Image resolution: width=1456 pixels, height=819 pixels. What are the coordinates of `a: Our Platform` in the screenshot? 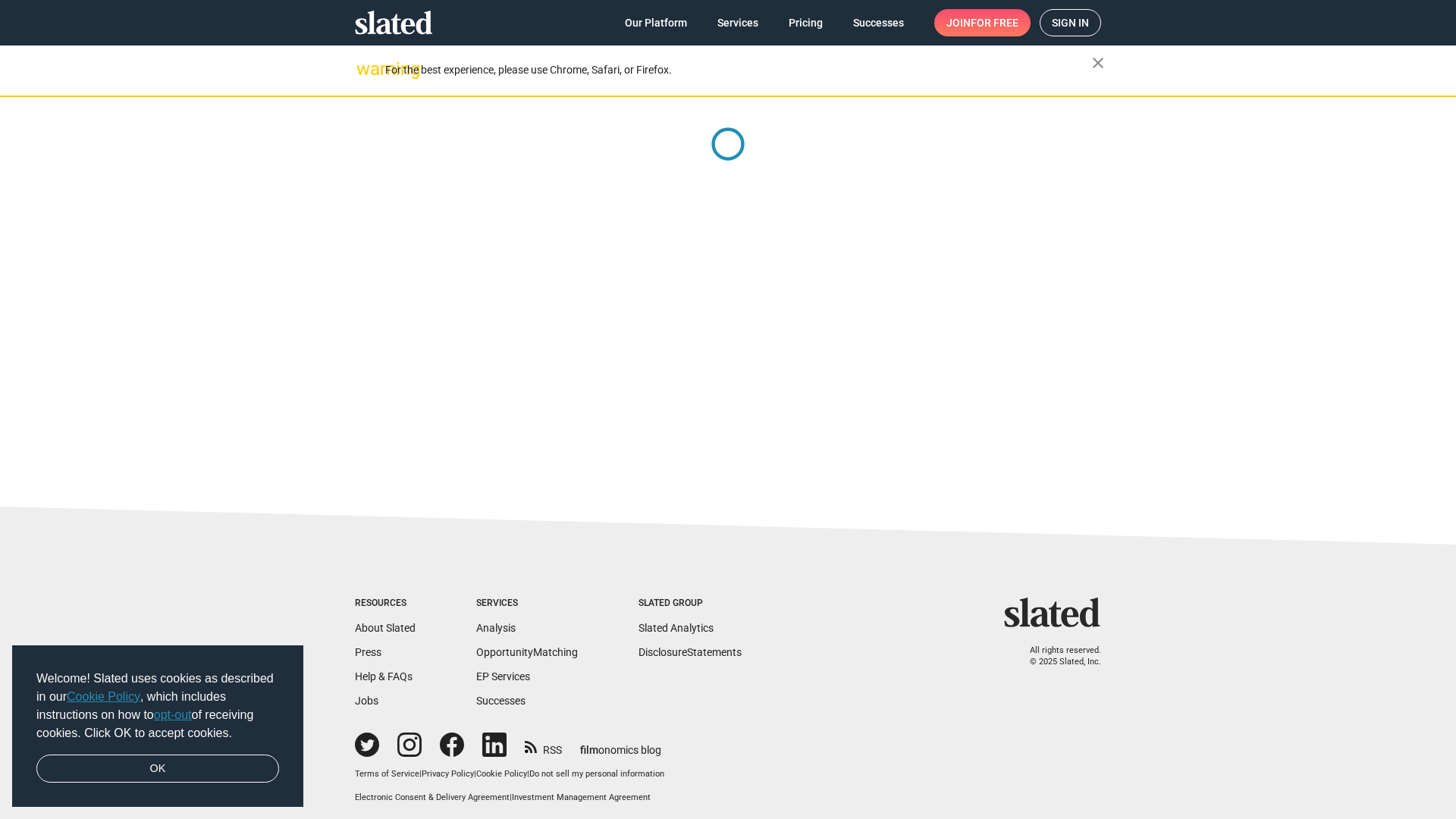 It's located at (656, 22).